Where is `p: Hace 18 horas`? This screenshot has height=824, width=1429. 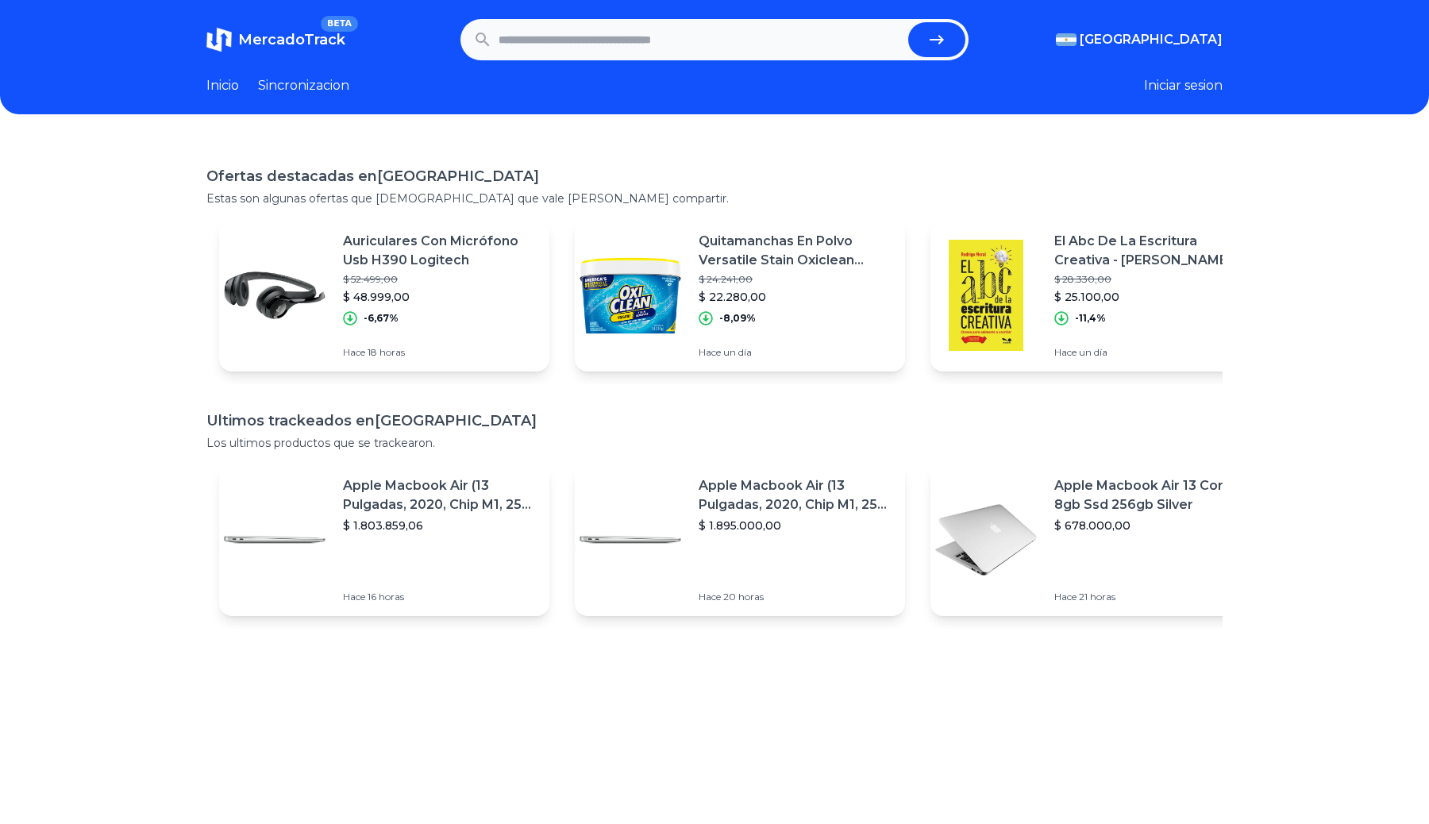
p: Hace 18 horas is located at coordinates (440, 352).